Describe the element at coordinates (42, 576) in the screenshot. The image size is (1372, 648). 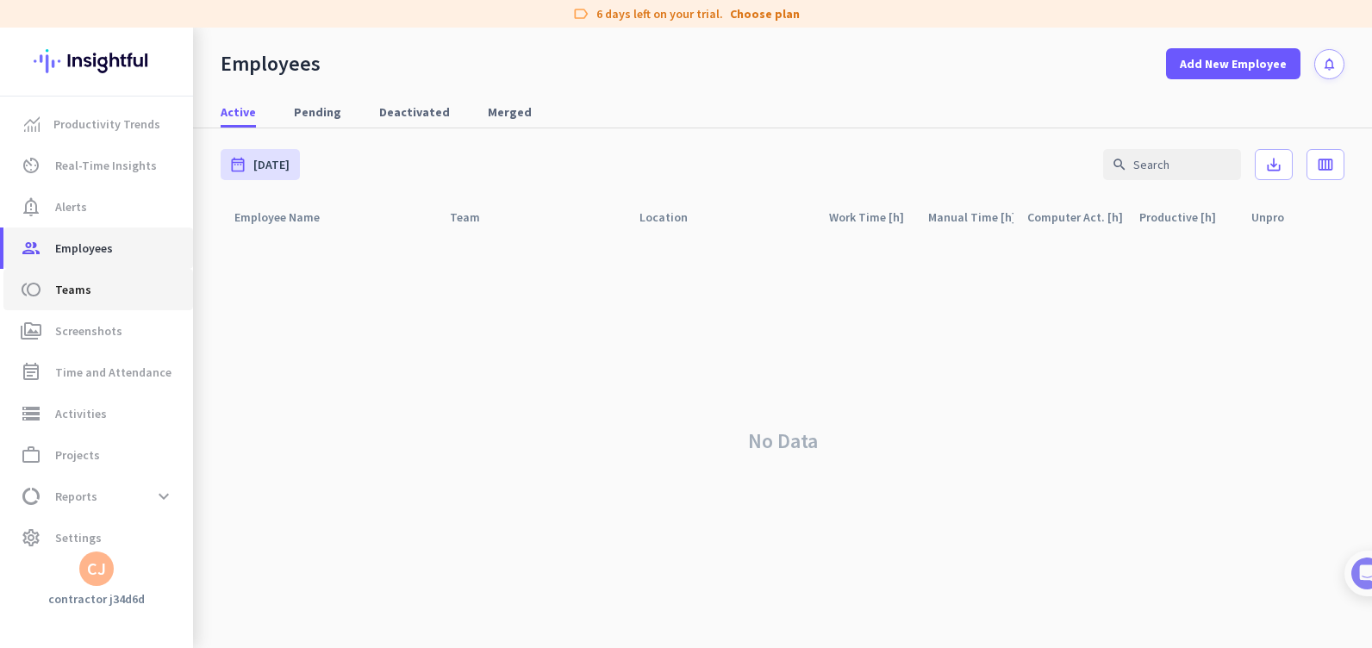
I see `span: Home` at that location.